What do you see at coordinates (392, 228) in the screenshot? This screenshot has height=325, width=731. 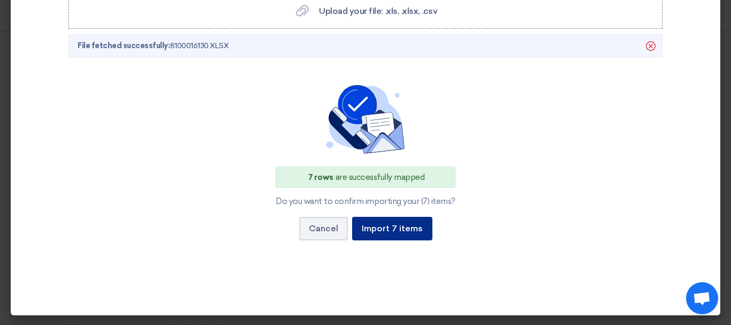 I see `font: Import 7 items` at bounding box center [392, 228].